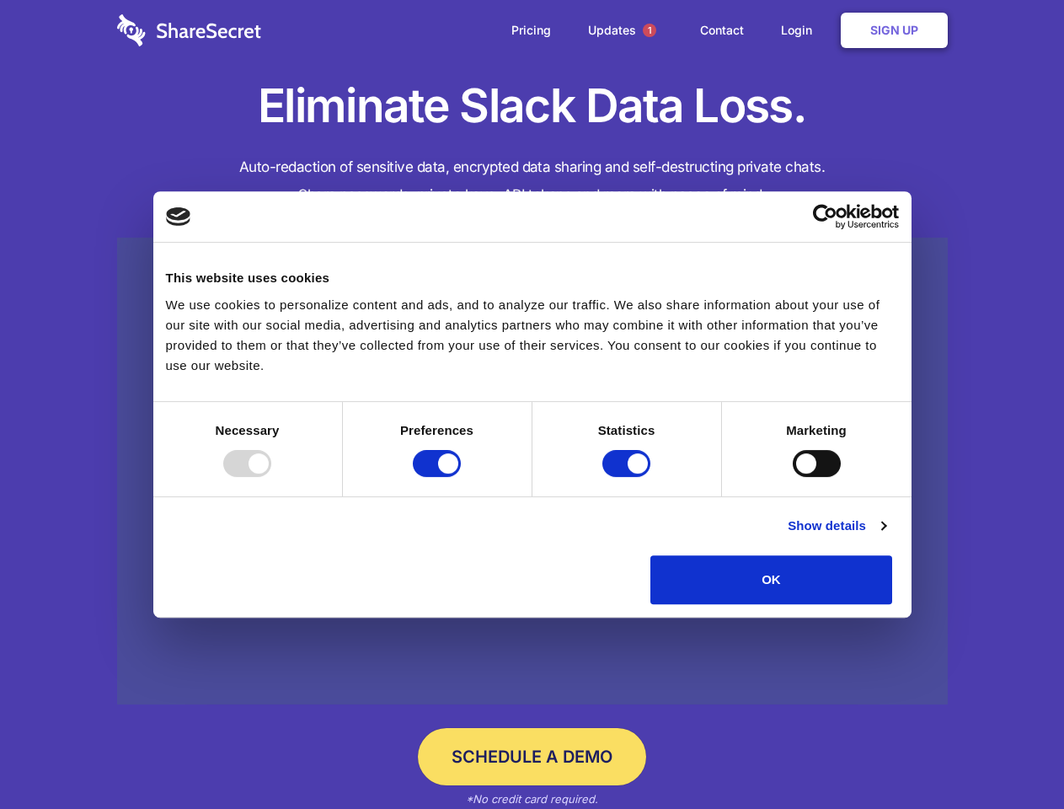 This screenshot has width=1064, height=809. What do you see at coordinates (532, 106) in the screenshot?
I see `h1: Eliminate Slack Data Loss.` at bounding box center [532, 106].